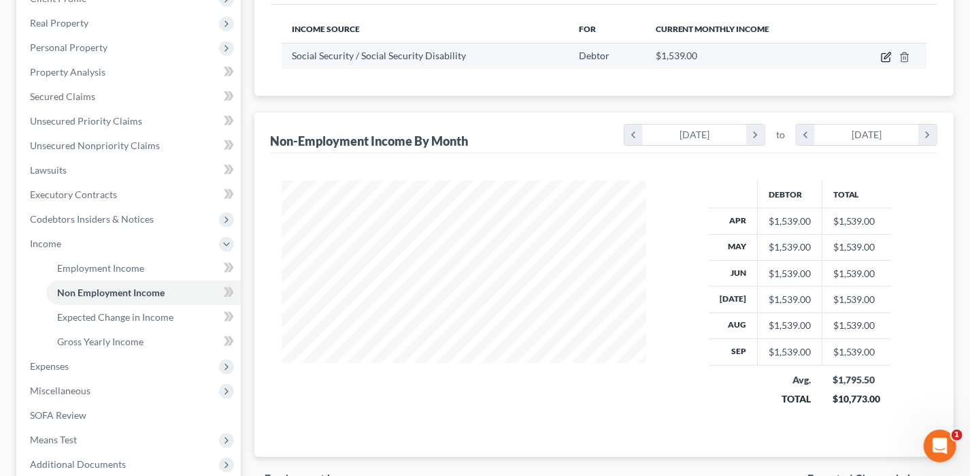 The width and height of the screenshot is (970, 476). What do you see at coordinates (48, 169) in the screenshot?
I see `span: Lawsuits` at bounding box center [48, 169].